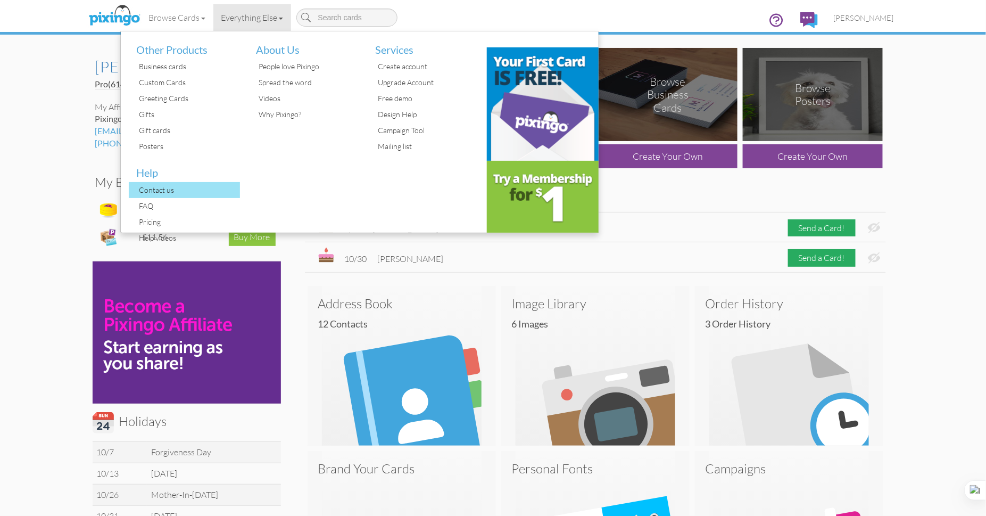 This screenshot has width=986, height=516. I want to click on h3: My Balance, so click(182, 182).